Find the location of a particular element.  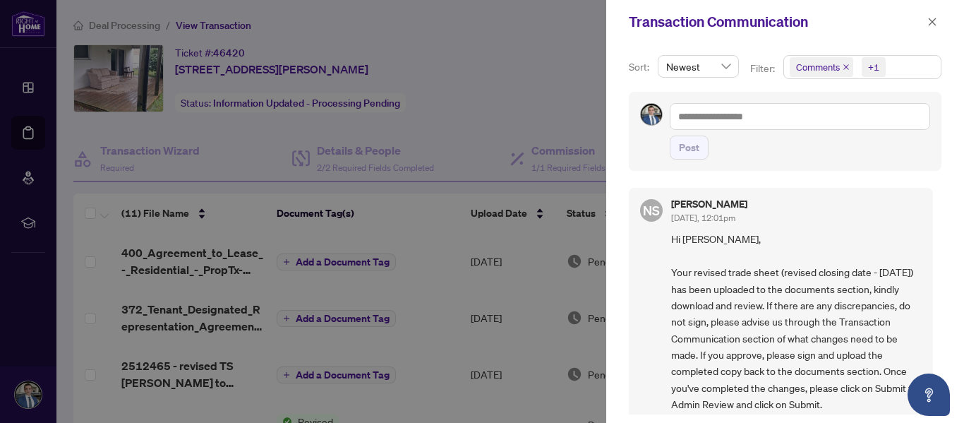

span: NS is located at coordinates (652, 210).